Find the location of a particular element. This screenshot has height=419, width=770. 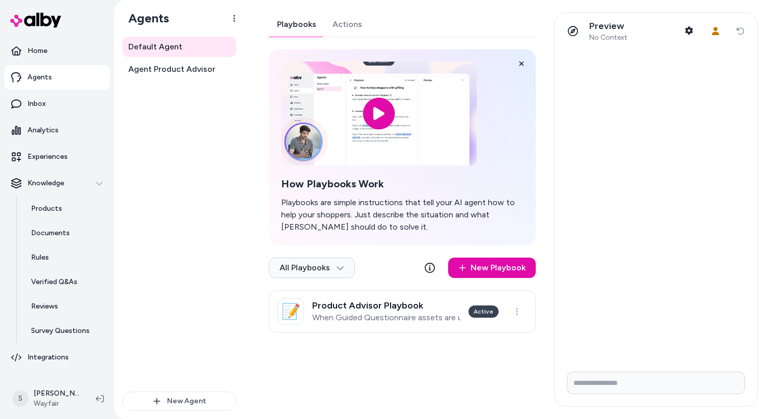

p: Rules is located at coordinates (40, 258).